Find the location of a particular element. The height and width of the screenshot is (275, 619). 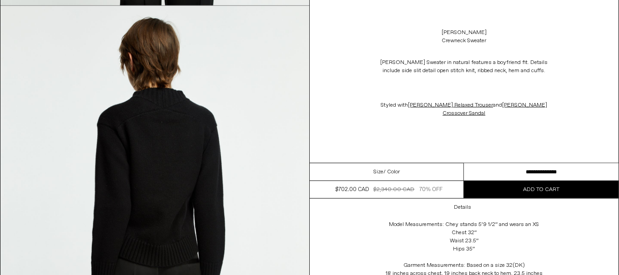

span: Styled with is located at coordinates (394, 105).